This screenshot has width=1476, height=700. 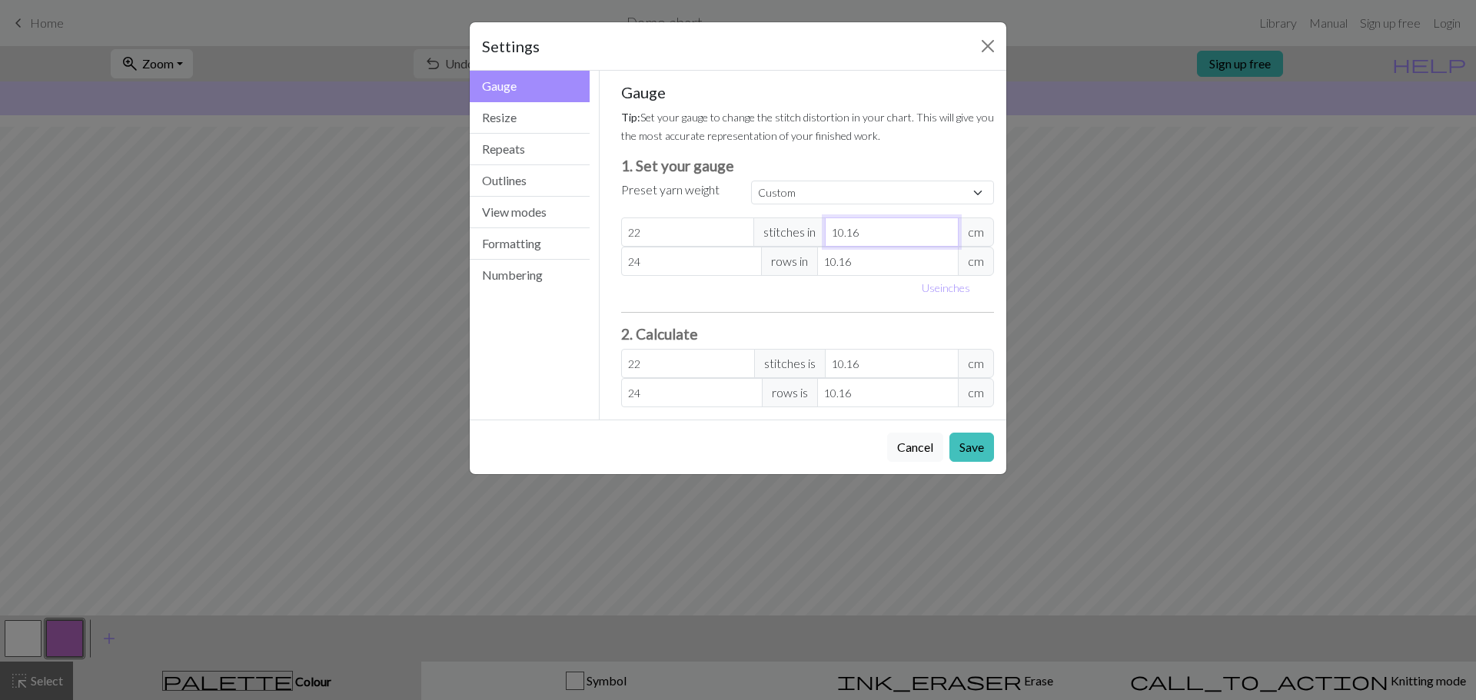 I want to click on button: Formatting, so click(x=530, y=244).